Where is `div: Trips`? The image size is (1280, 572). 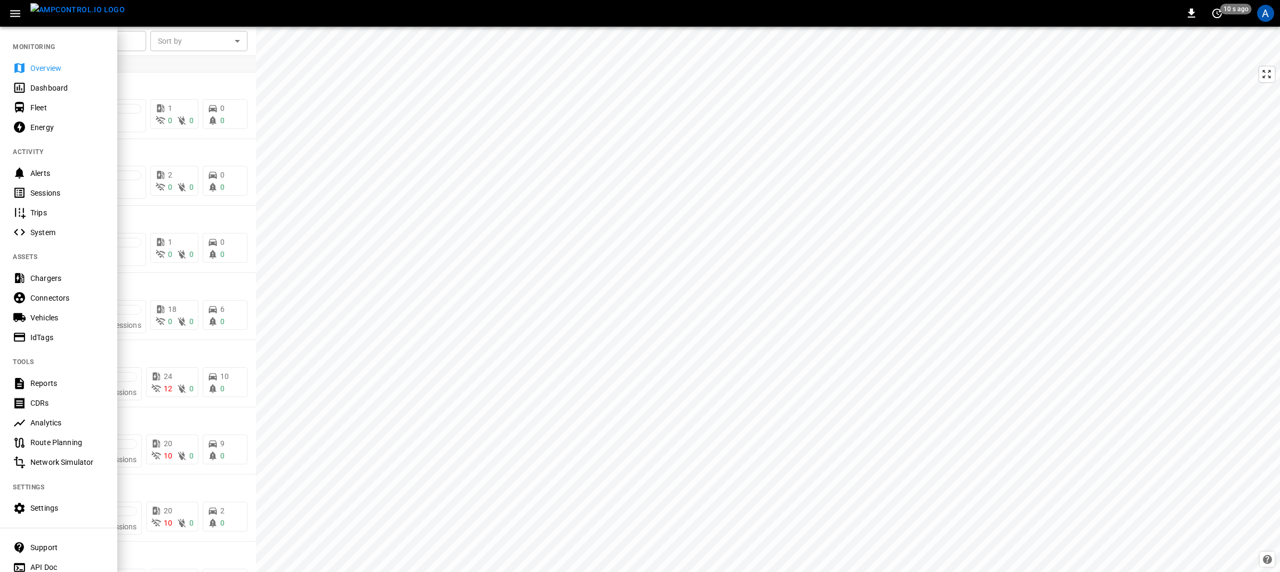
div: Trips is located at coordinates (67, 213).